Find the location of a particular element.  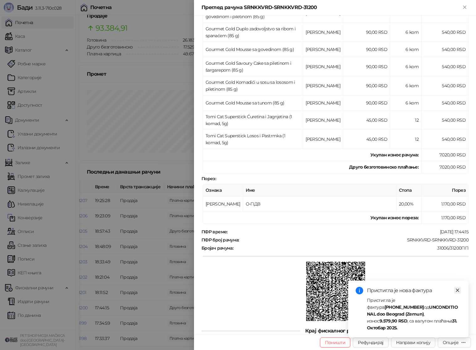

strong: ПФР време : is located at coordinates (214, 232).